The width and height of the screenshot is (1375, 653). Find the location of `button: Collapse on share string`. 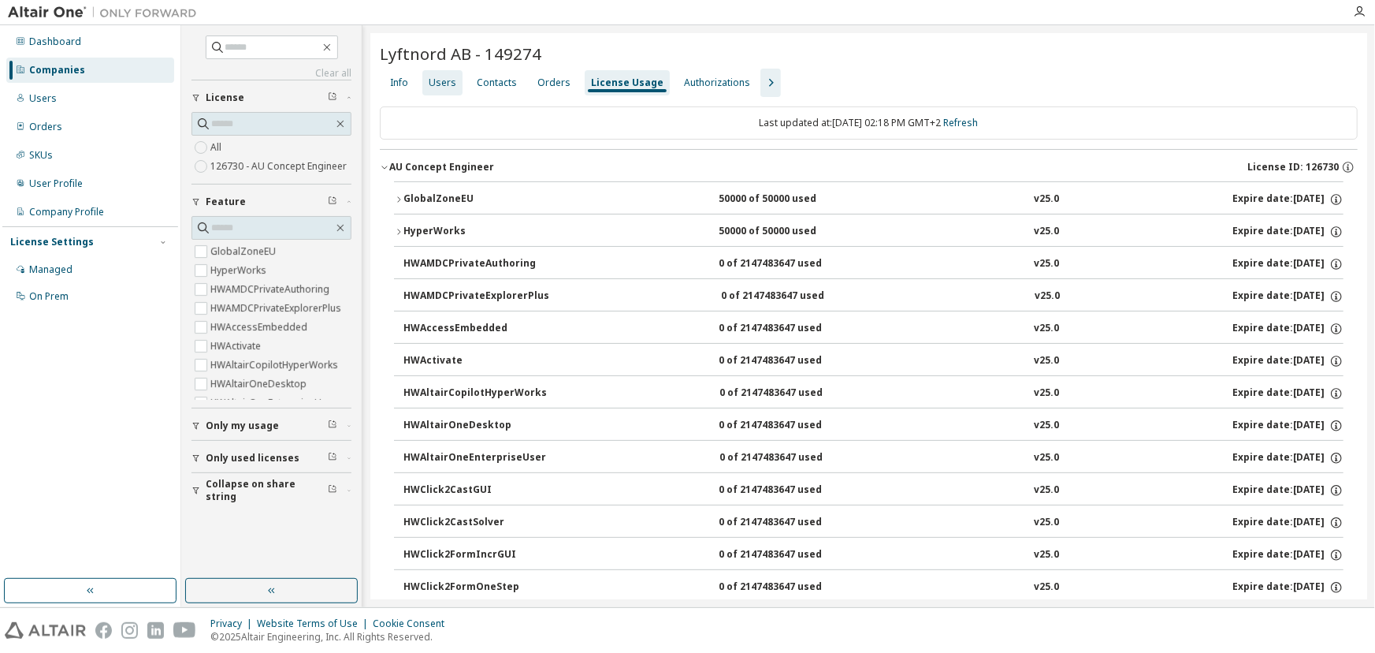

button: Collapse on share string is located at coordinates (271, 490).